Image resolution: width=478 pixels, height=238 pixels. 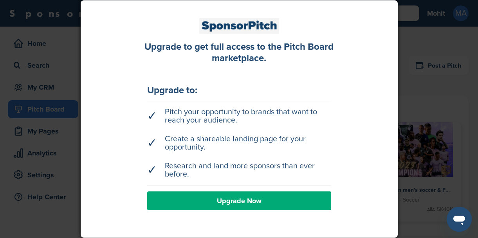 What do you see at coordinates (239, 201) in the screenshot?
I see `a: Upgrade Now` at bounding box center [239, 201].